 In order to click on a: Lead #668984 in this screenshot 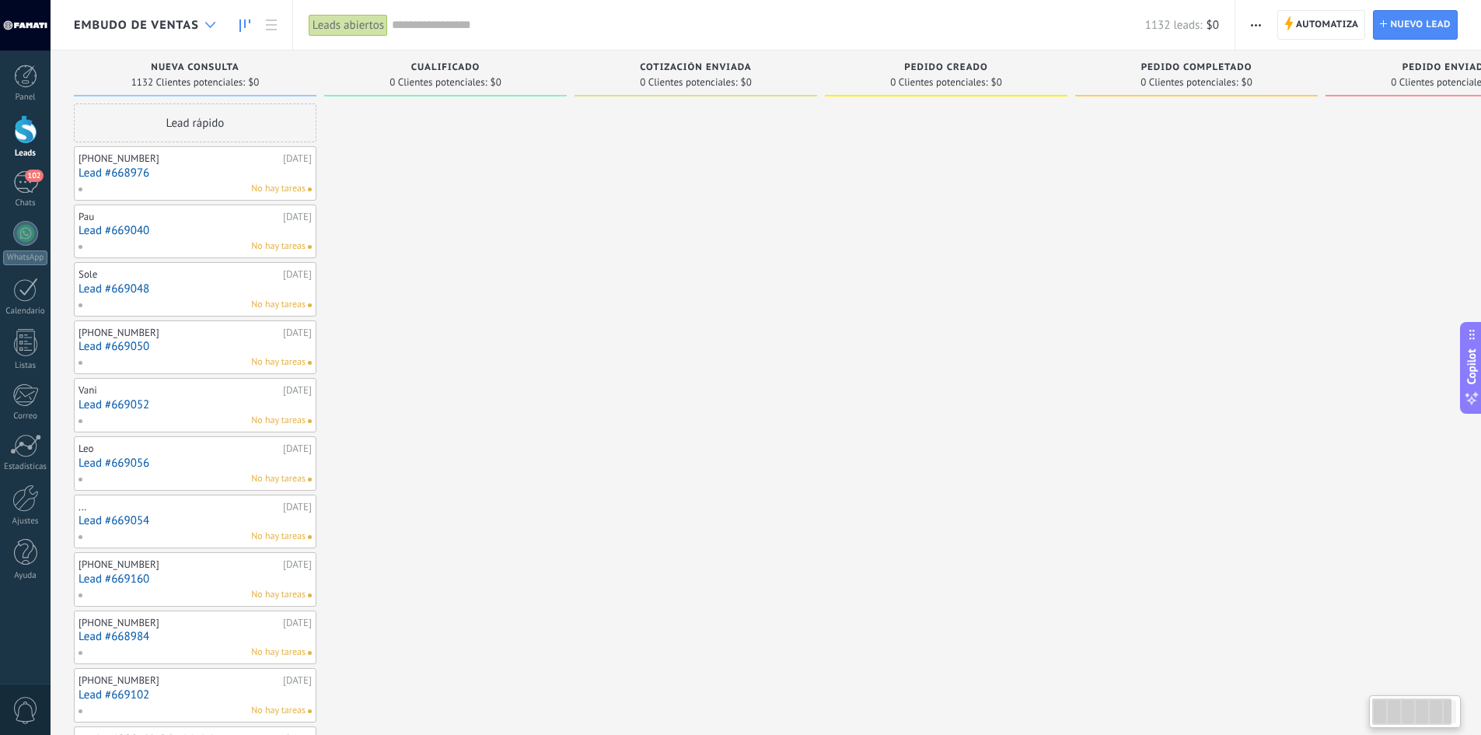, I will do `click(195, 636)`.